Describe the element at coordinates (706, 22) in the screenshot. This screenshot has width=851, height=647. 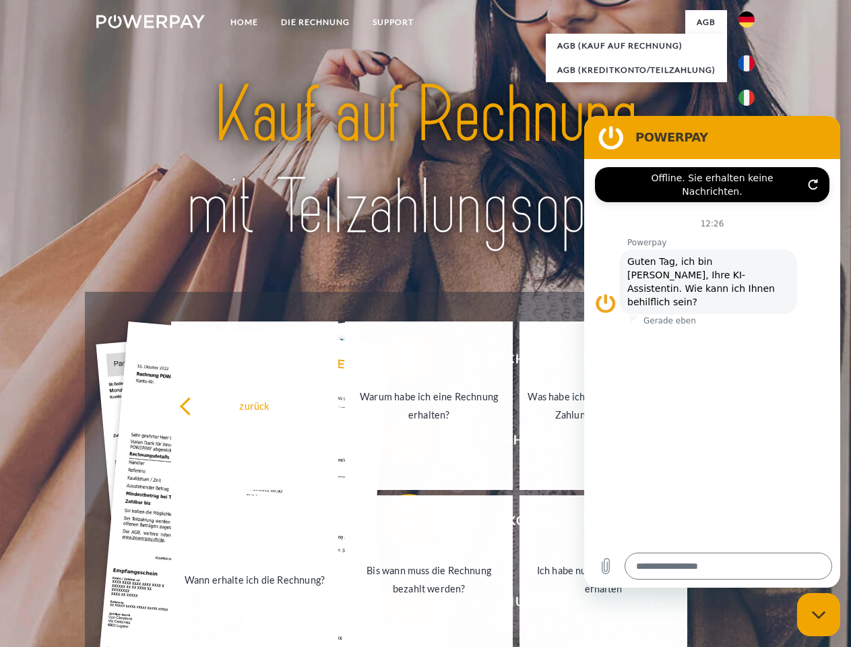
I see `a: agb` at that location.